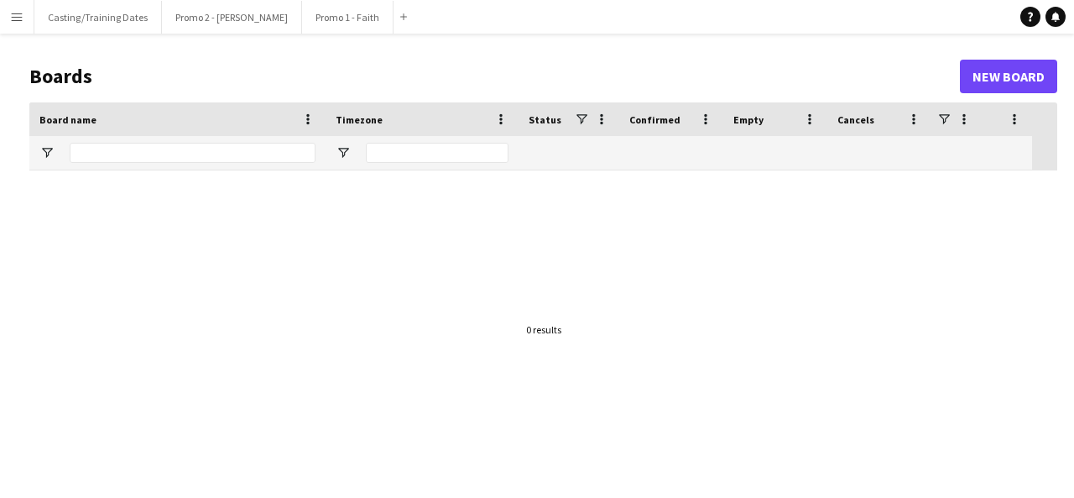  I want to click on button: Promo 1 - Faith, so click(347, 17).